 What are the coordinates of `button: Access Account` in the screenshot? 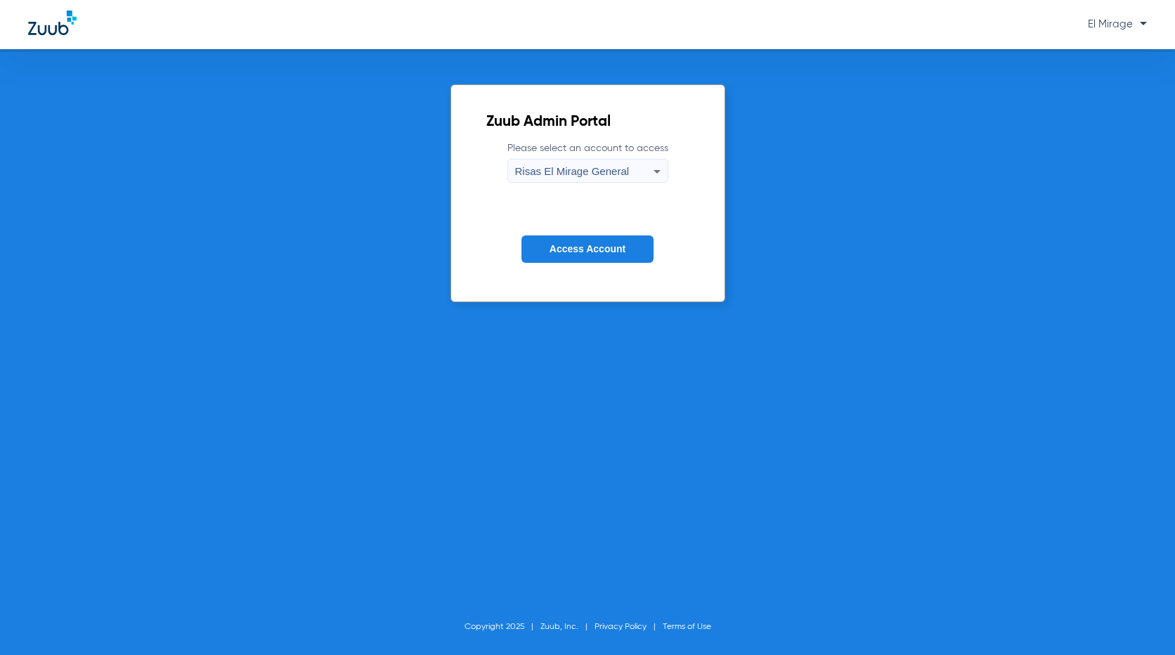 It's located at (588, 249).